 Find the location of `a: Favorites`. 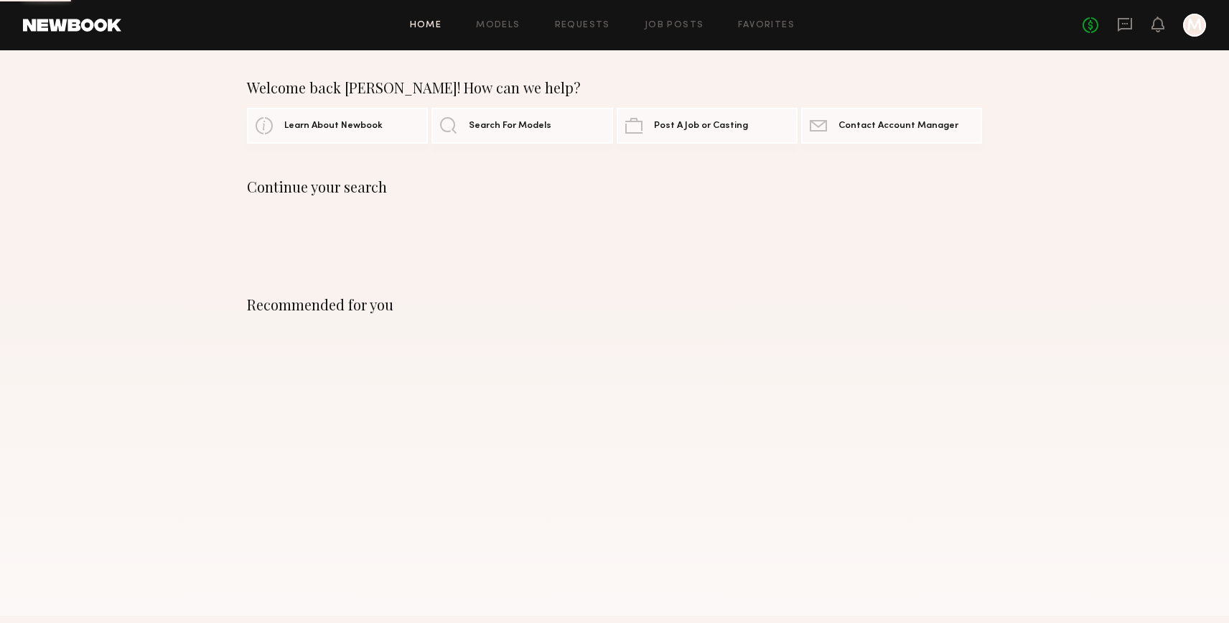

a: Favorites is located at coordinates (766, 25).